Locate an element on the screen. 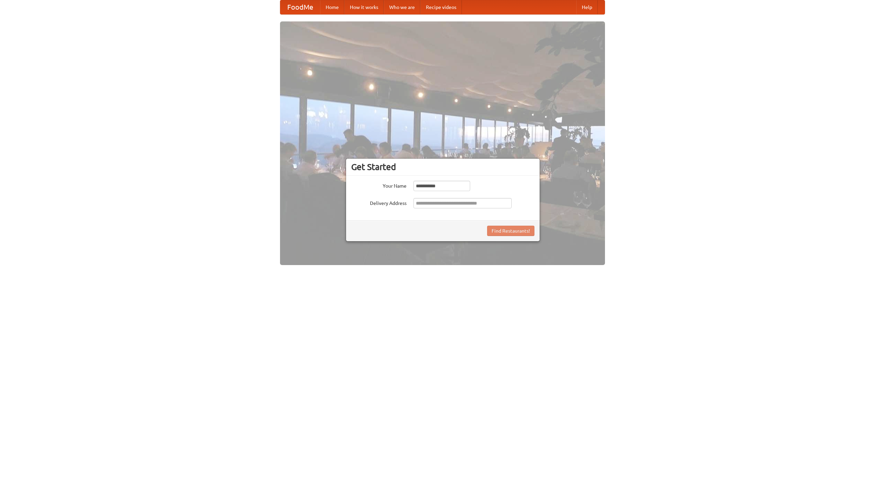 Image resolution: width=885 pixels, height=489 pixels. a: Recipe videos is located at coordinates (441, 7).